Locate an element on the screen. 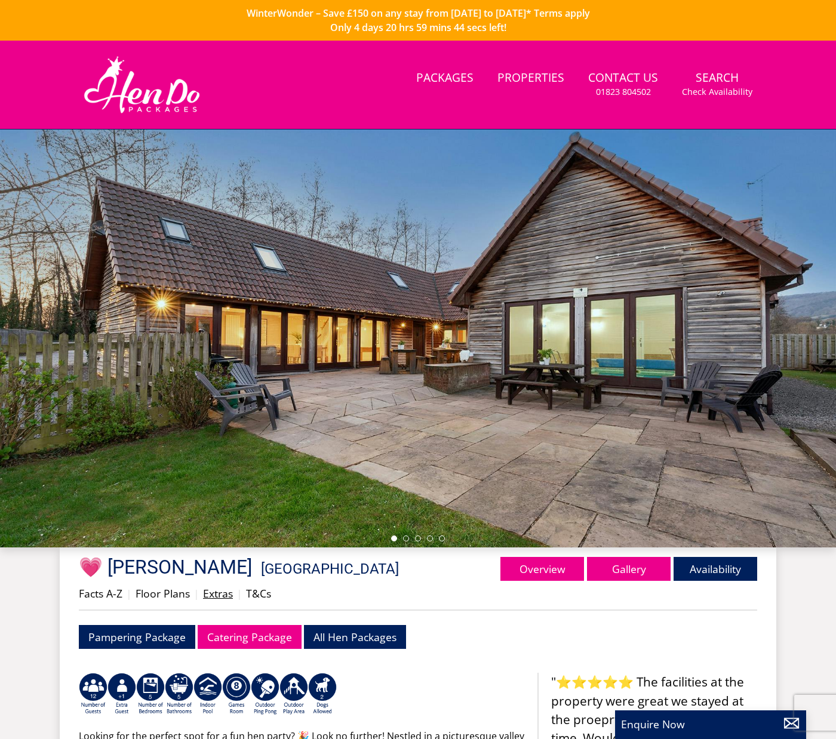 This screenshot has width=836, height=739. img: AD_4nXeyNBIiEViFqGkFxeZn-WxmRvSobfXIejYCAwY7p4slR9Pvv7uWB8BWWl9Rip2DDgSCjKzq0W1yXMRj2G_chnVa9wg_L... is located at coordinates (93, 694).